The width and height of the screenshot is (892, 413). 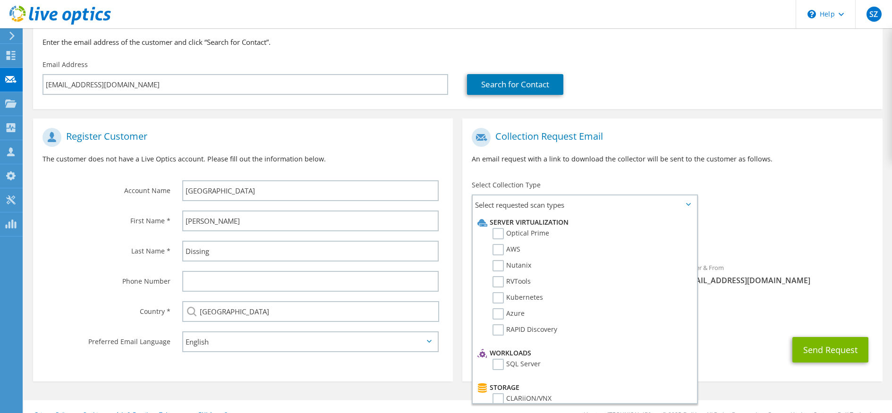 What do you see at coordinates (506, 185) in the screenshot?
I see `label: Select Collection Type` at bounding box center [506, 185].